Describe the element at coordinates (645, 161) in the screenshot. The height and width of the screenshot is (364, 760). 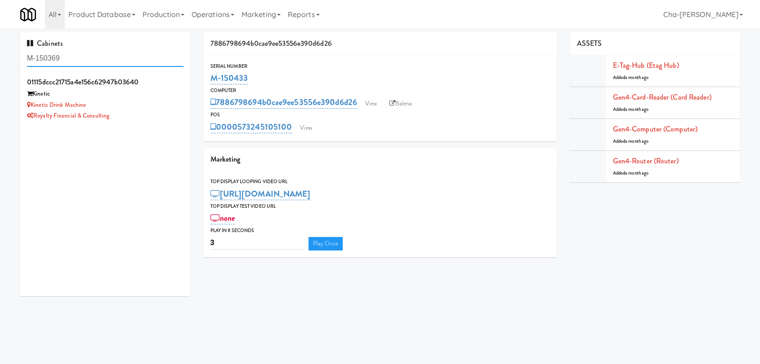
I see `a: Gen4-router (Router)` at that location.